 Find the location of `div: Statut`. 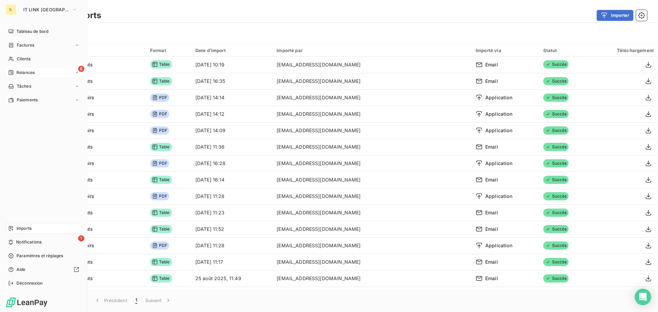

div: Statut is located at coordinates (564, 50).